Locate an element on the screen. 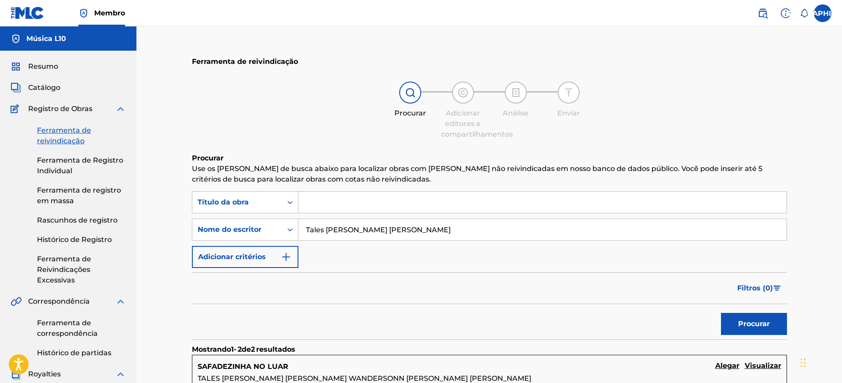 This screenshot has height=383, width=842. div: Ajuda is located at coordinates (786, 13).